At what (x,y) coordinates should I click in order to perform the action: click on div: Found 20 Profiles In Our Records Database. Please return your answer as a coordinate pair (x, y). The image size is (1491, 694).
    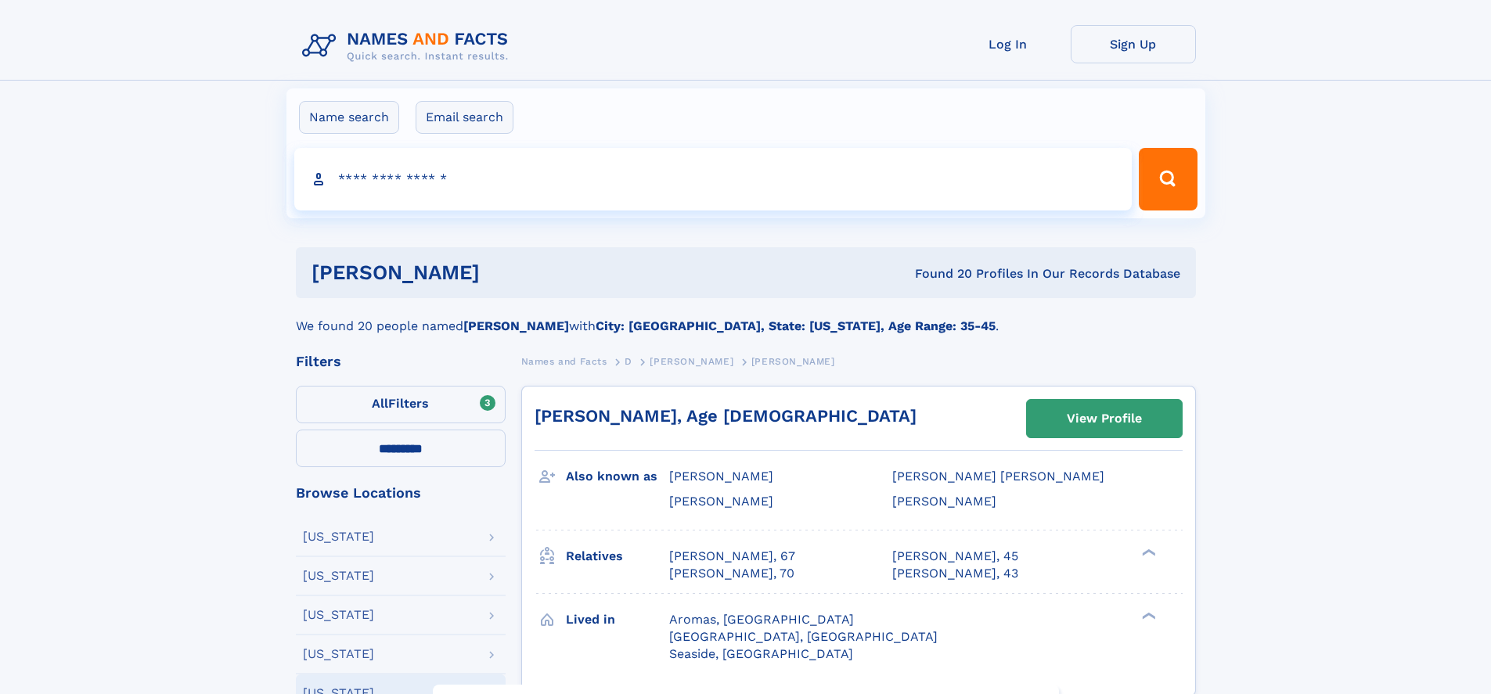
    Looking at the image, I should click on (939, 274).